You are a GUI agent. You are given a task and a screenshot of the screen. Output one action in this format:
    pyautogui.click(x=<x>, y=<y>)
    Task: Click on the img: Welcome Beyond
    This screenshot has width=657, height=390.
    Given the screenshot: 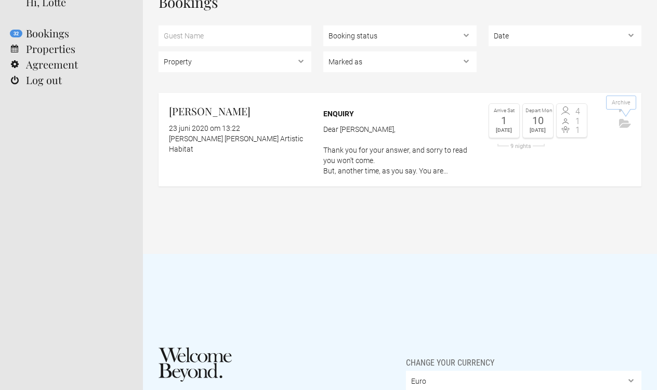 What is the action you would take?
    pyautogui.click(x=195, y=365)
    